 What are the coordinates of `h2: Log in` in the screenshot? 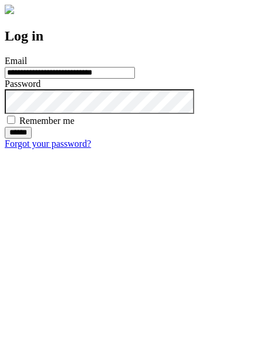 It's located at (132, 36).